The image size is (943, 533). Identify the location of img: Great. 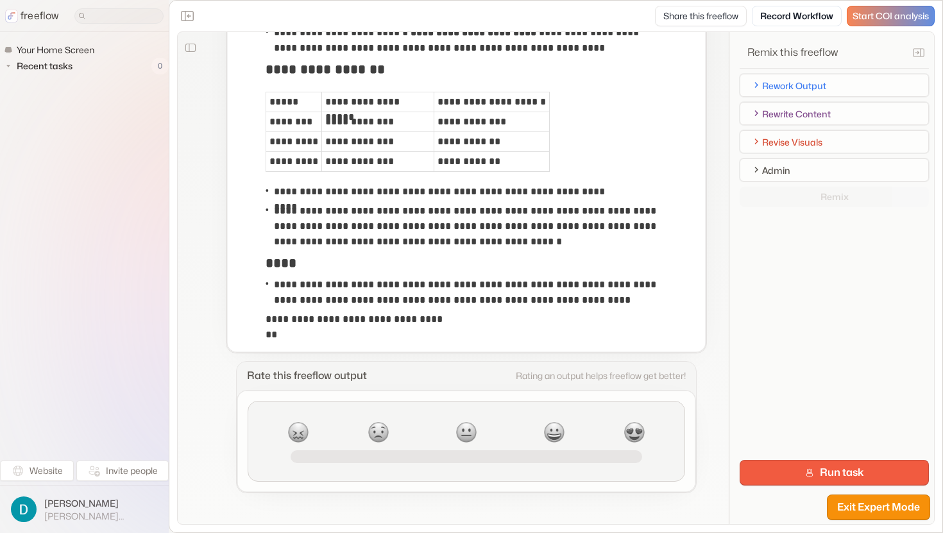
(635, 433).